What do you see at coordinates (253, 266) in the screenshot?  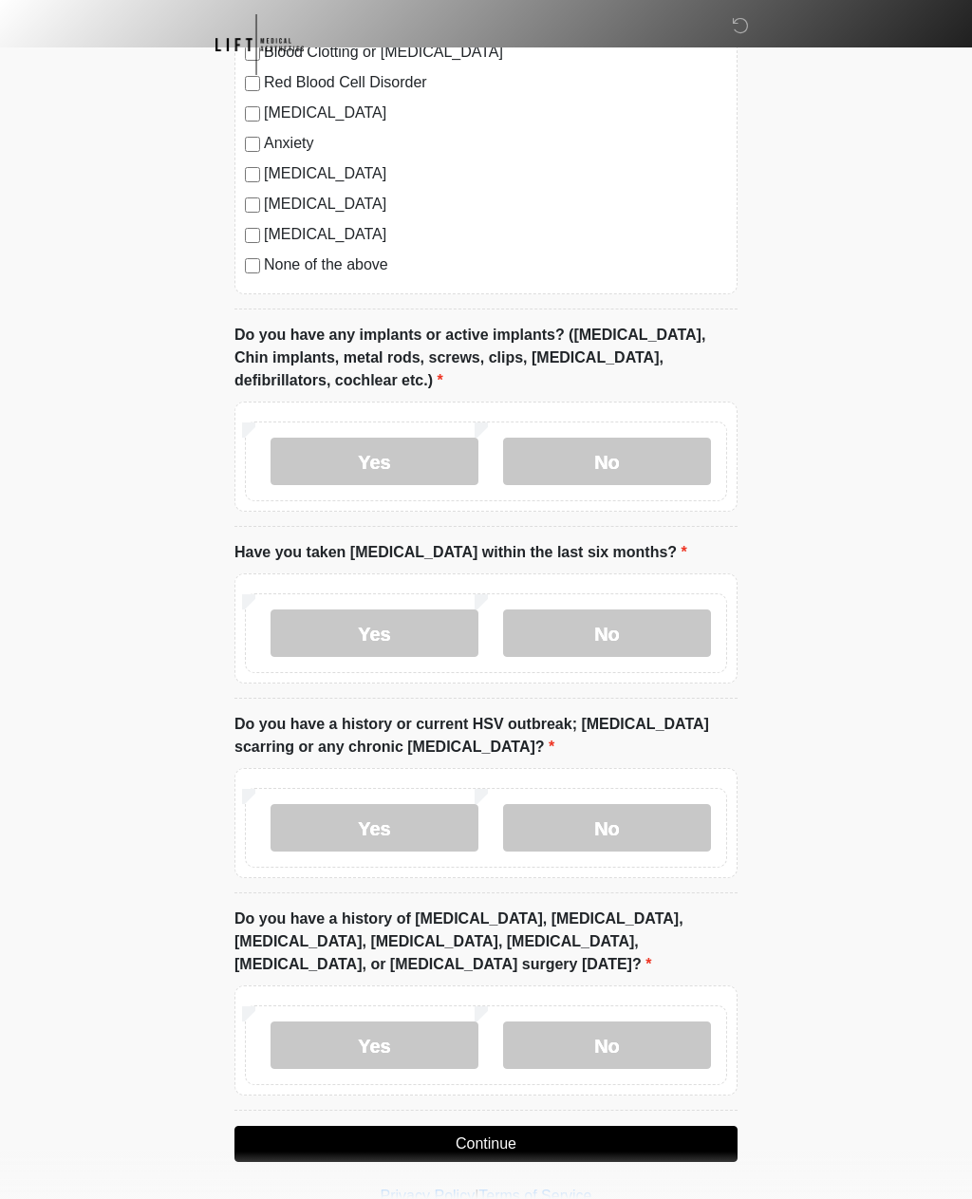 I see `input: None of the above` at bounding box center [253, 266].